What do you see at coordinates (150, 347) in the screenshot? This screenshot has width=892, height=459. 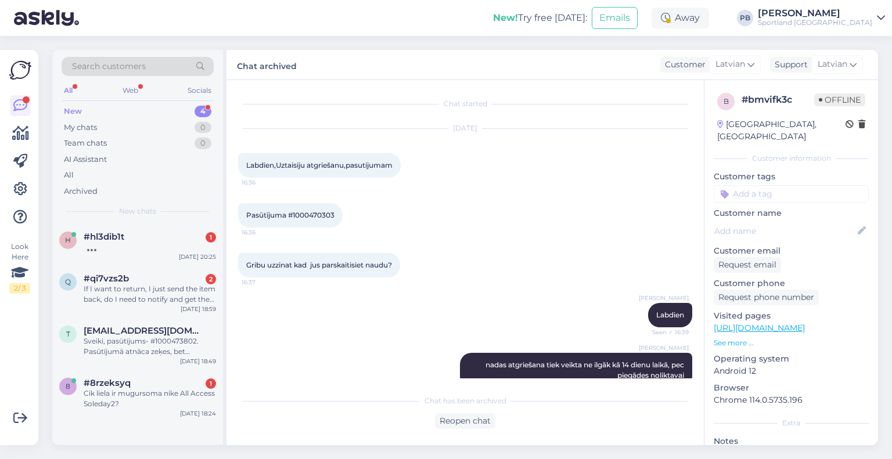 I see `div: Sveiki, pasūtījums- #1000473802. Pasūtījumā atnāca zeķes, bet compression sporta apakšveļa neatnā...` at bounding box center [150, 347].